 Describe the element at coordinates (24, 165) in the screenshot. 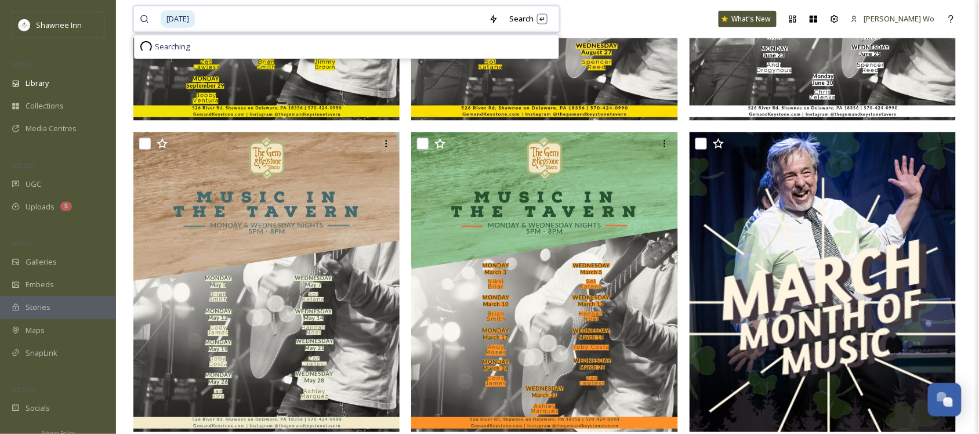

I see `span: COLLECT` at that location.